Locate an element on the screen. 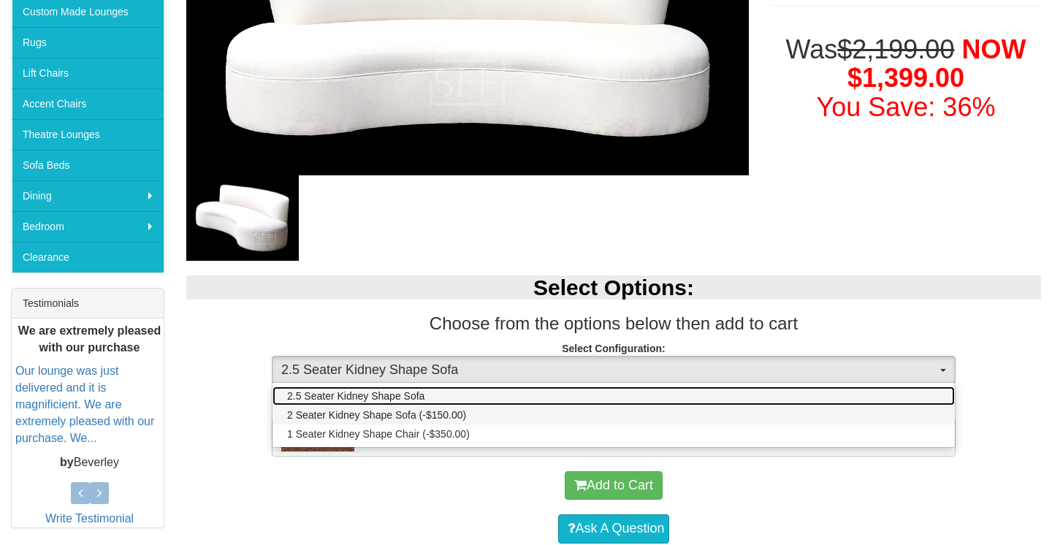 This screenshot has height=545, width=1052. div: Testimonials is located at coordinates (88, 303).